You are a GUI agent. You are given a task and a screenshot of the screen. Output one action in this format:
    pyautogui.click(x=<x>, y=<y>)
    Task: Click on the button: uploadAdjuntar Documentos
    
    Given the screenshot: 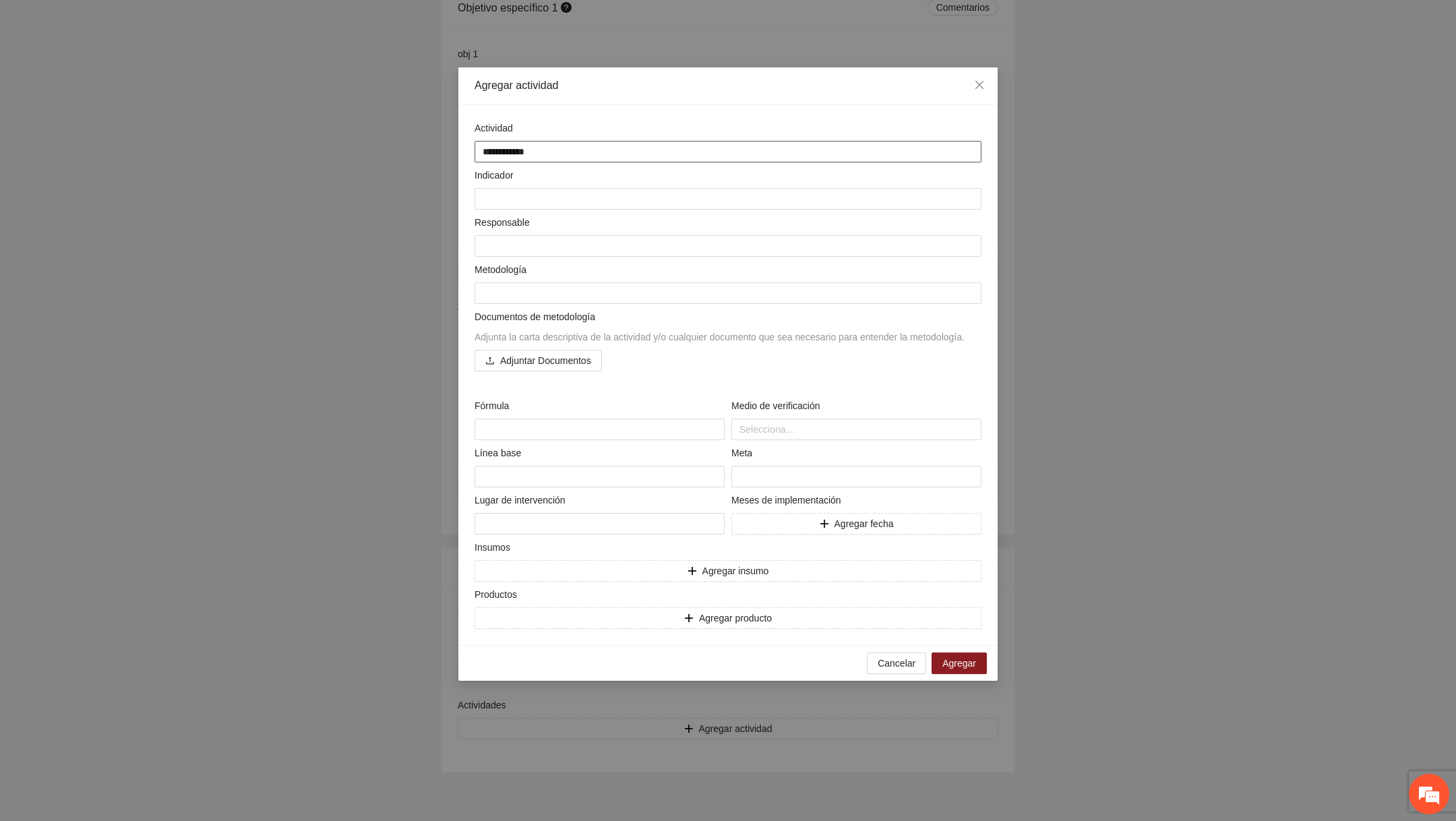 What is the action you would take?
    pyautogui.click(x=537, y=360)
    